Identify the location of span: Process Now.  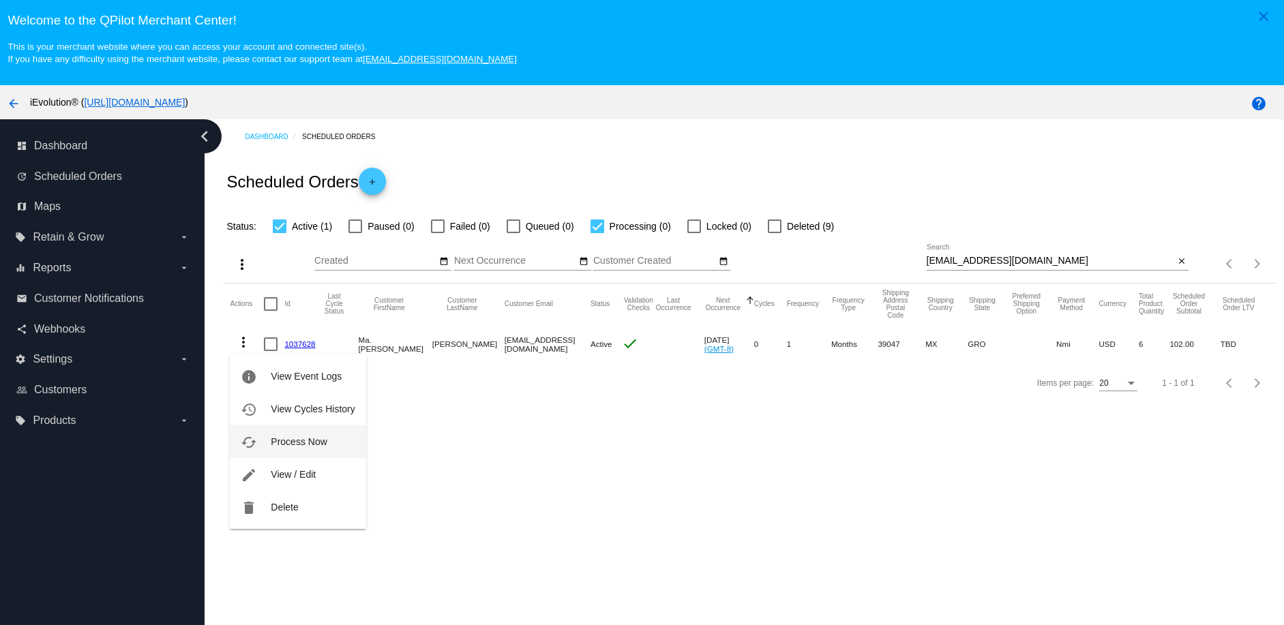
(299, 442).